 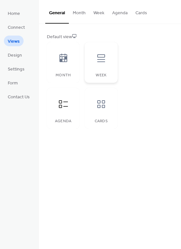 What do you see at coordinates (14, 41) in the screenshot?
I see `span: Views` at bounding box center [14, 41].